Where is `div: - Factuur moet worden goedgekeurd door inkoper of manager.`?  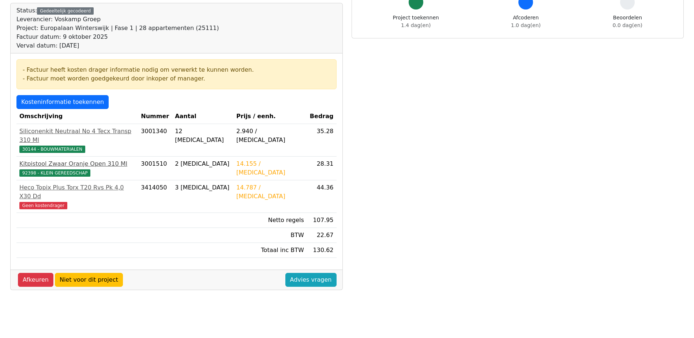 div: - Factuur moet worden goedgekeurd door inkoper of manager. is located at coordinates (176, 79).